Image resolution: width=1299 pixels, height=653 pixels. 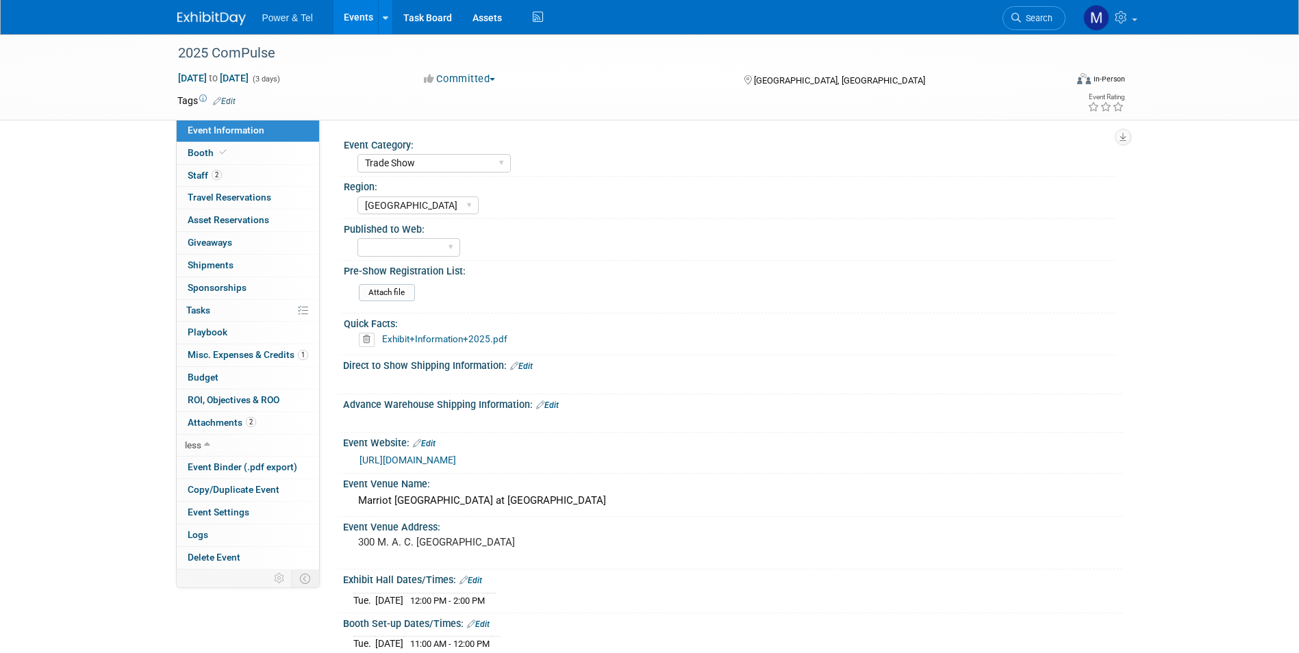 What do you see at coordinates (205, 175) in the screenshot?
I see `span: Staff` at bounding box center [205, 175].